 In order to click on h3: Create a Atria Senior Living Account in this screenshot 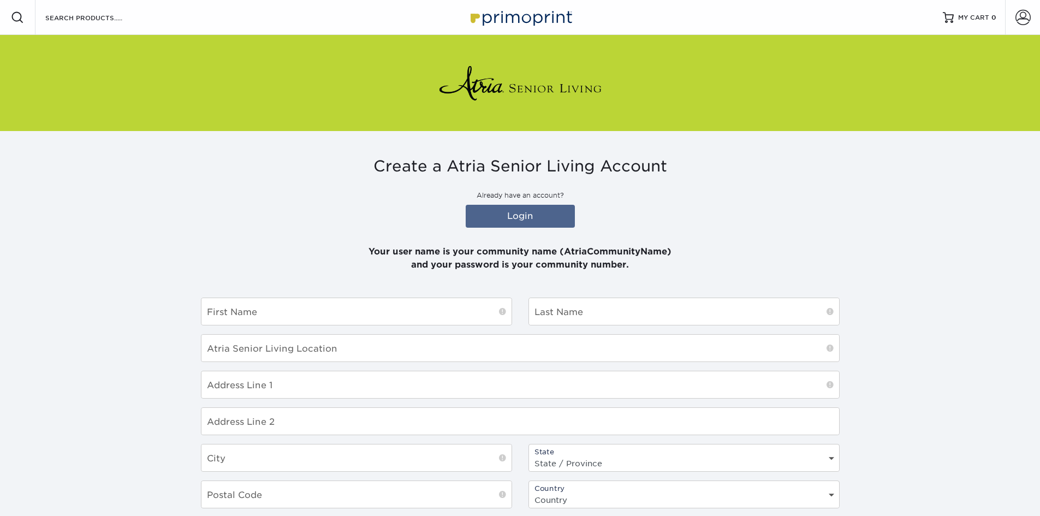, I will do `click(520, 167)`.